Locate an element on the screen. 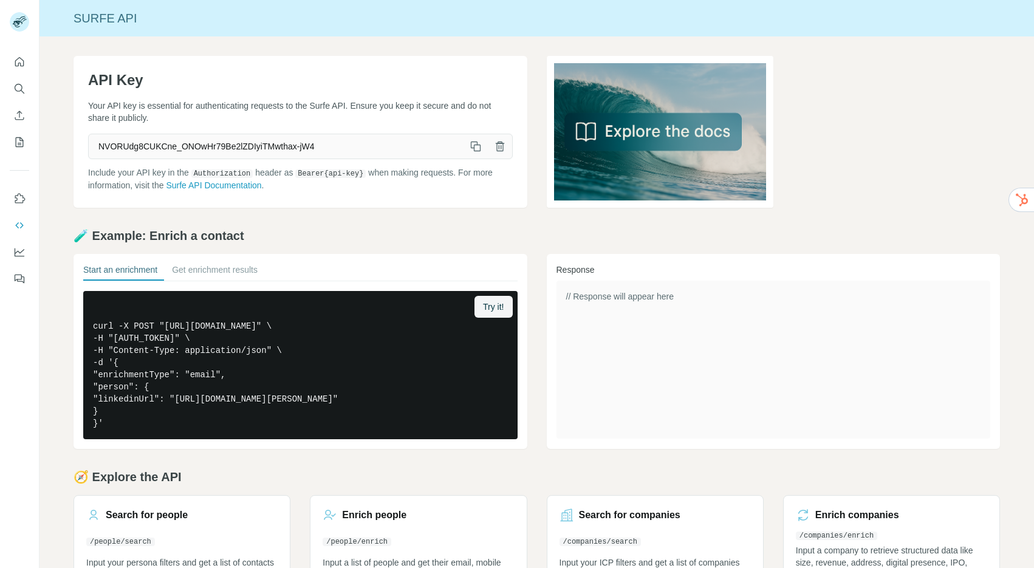 This screenshot has height=568, width=1034. h3: Search for people is located at coordinates (146, 515).